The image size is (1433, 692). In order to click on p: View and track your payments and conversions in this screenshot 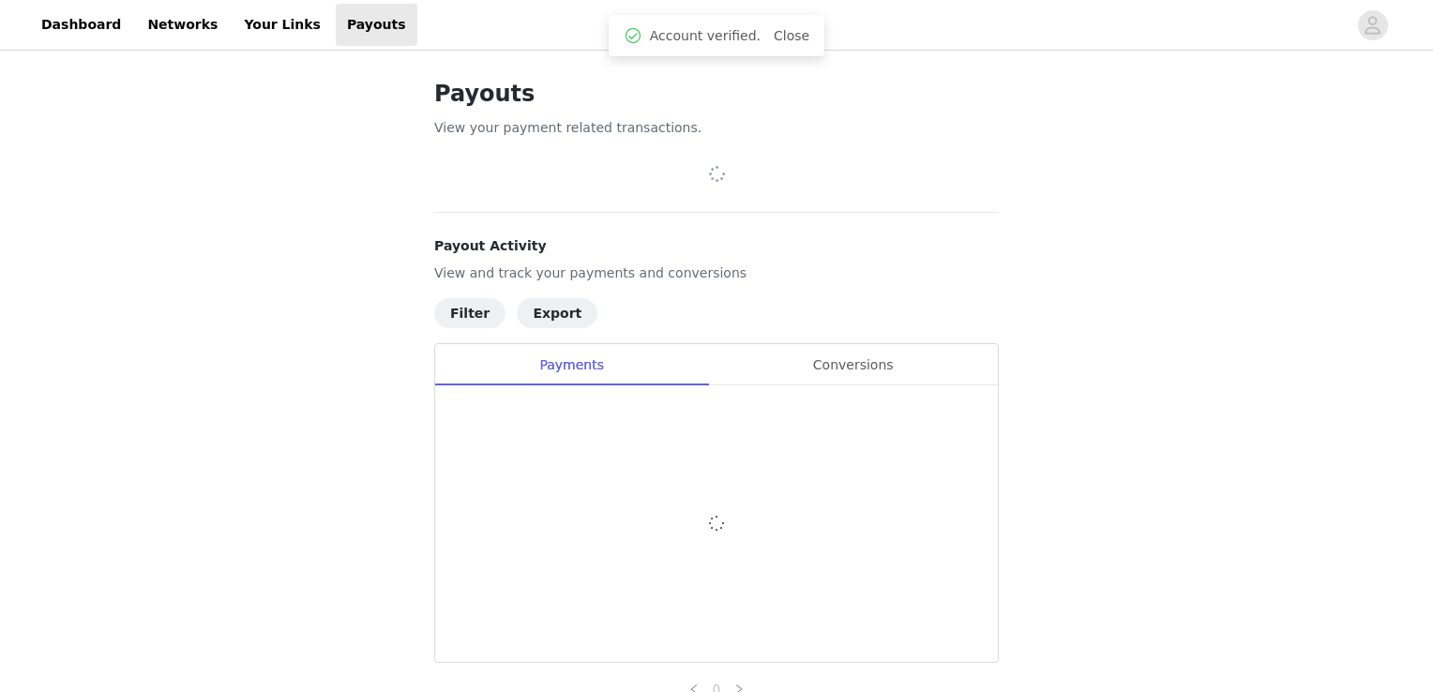, I will do `click(717, 273)`.